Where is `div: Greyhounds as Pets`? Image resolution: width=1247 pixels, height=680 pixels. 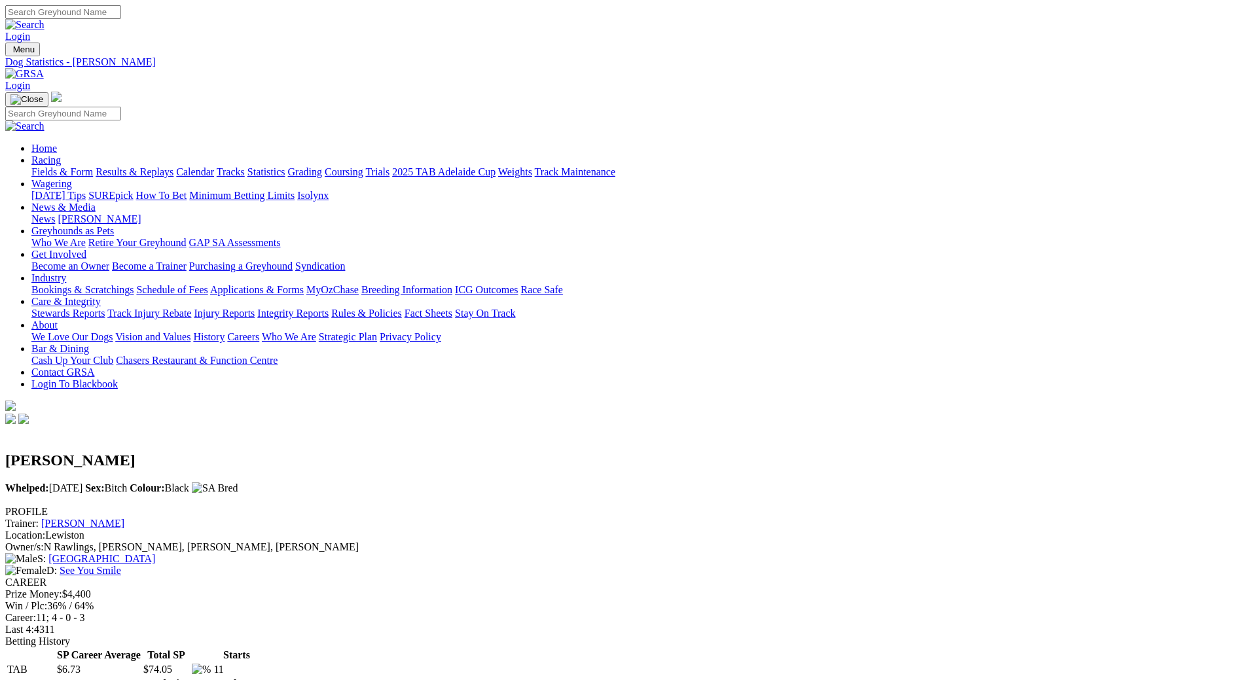 div: Greyhounds as Pets is located at coordinates (636, 243).